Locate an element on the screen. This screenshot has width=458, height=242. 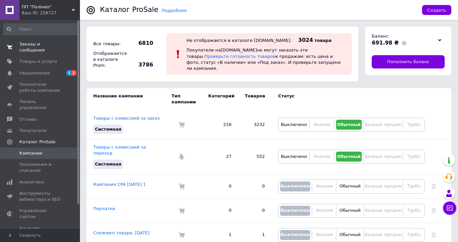
div: Все товары: is located at coordinates (110, 44).